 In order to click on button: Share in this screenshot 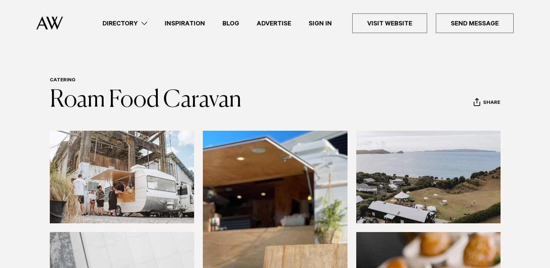, I will do `click(486, 103)`.